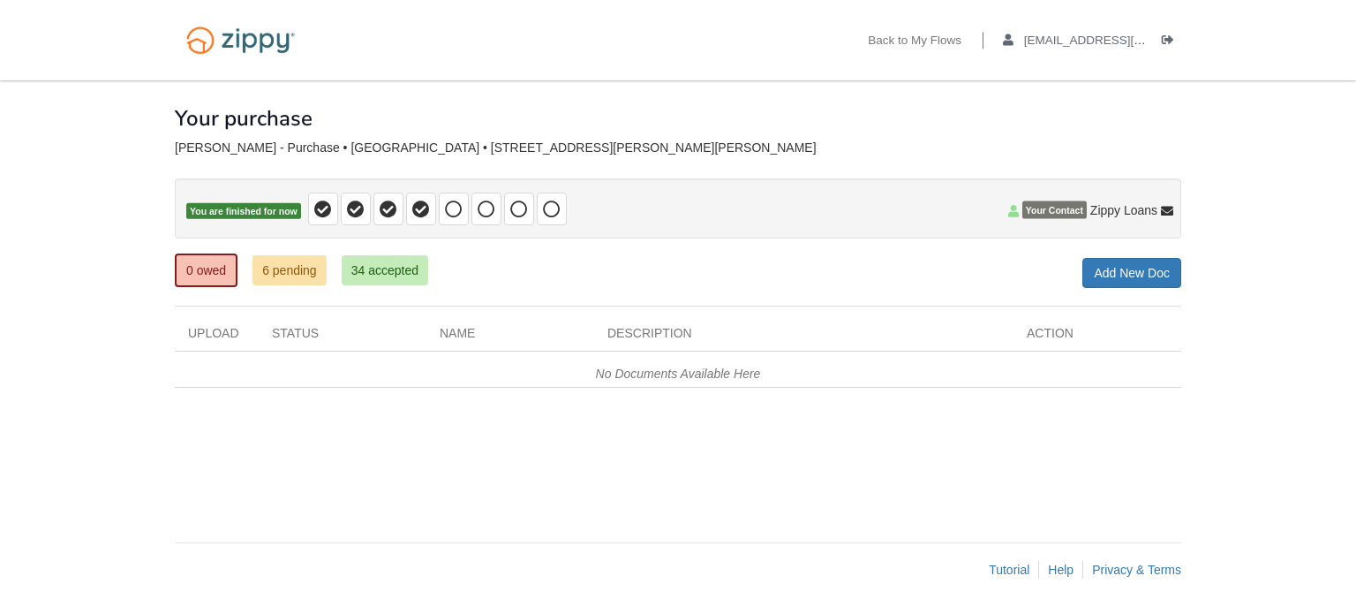 This screenshot has width=1356, height=614. Describe the element at coordinates (1132, 273) in the screenshot. I see `a: Add New Doc` at that location.